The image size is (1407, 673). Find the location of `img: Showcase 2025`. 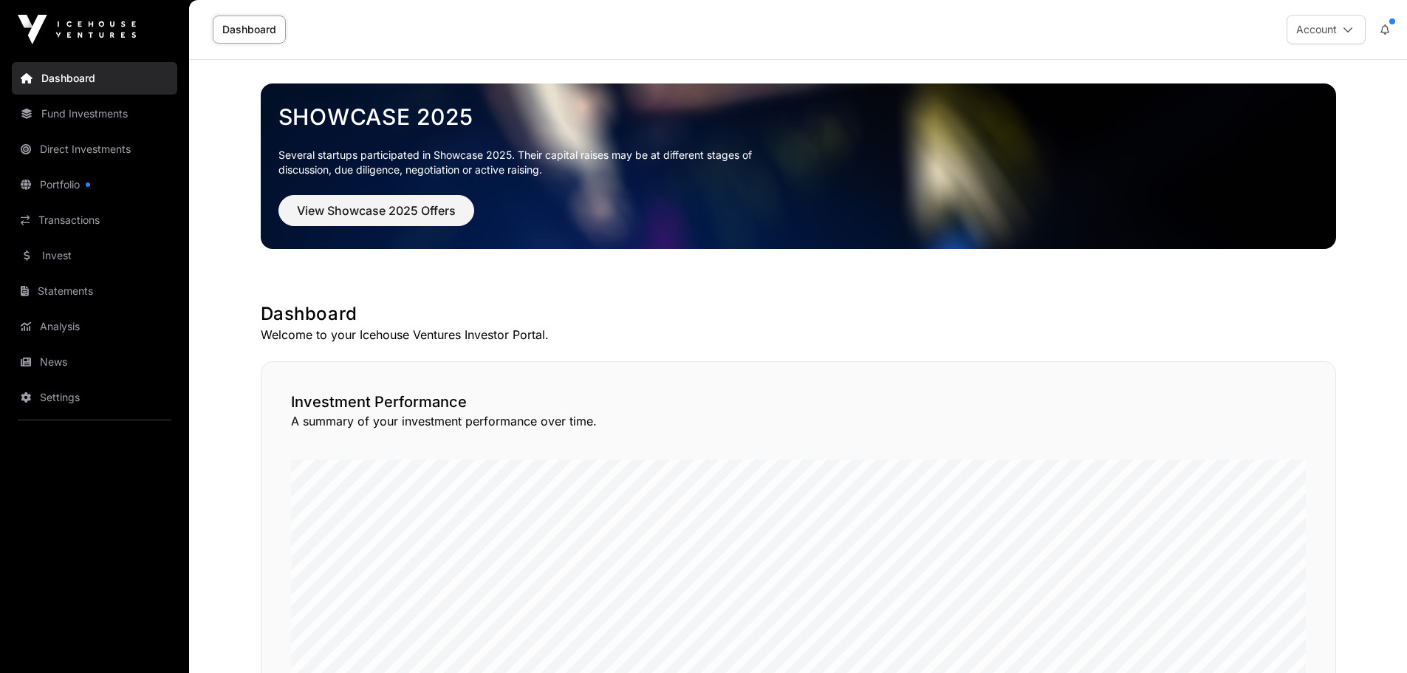

img: Showcase 2025 is located at coordinates (799, 166).